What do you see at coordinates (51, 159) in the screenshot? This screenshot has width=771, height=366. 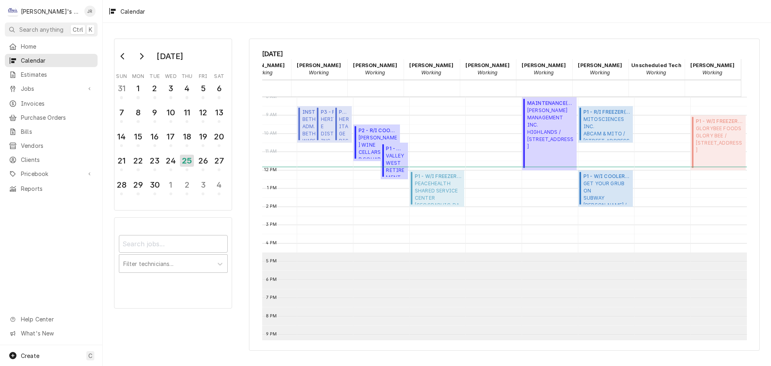 I see `a: Clients` at bounding box center [51, 159].